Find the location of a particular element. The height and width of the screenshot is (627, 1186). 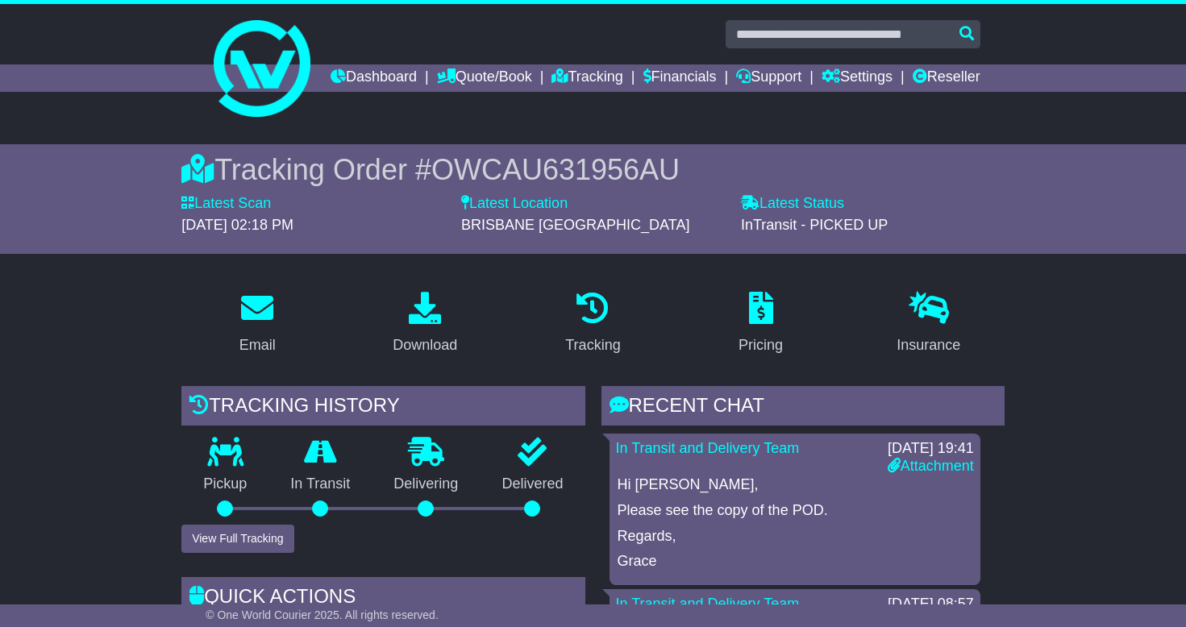

span: OWCAU631956AU is located at coordinates (556, 169).